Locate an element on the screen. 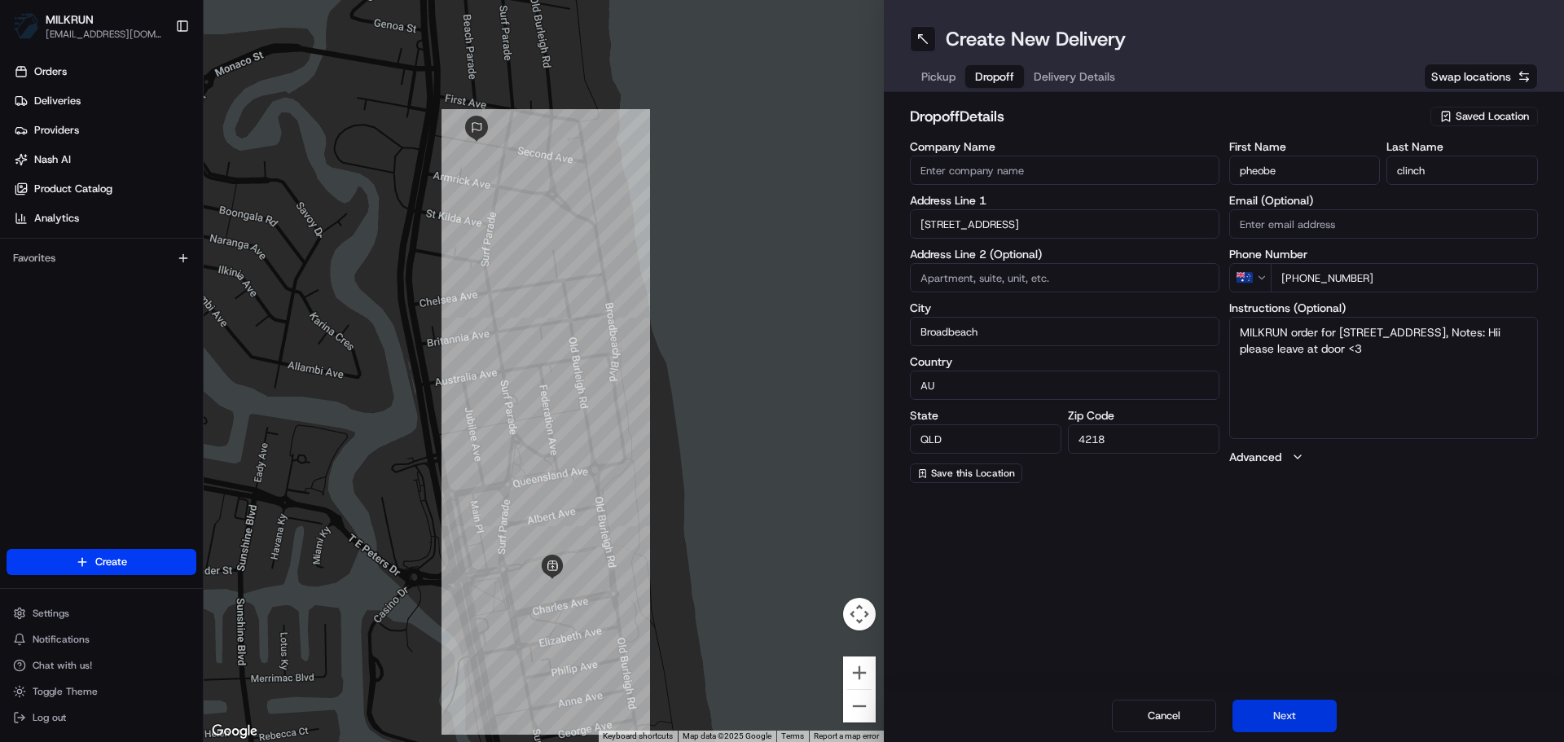  button: Zoom out is located at coordinates (859, 706).